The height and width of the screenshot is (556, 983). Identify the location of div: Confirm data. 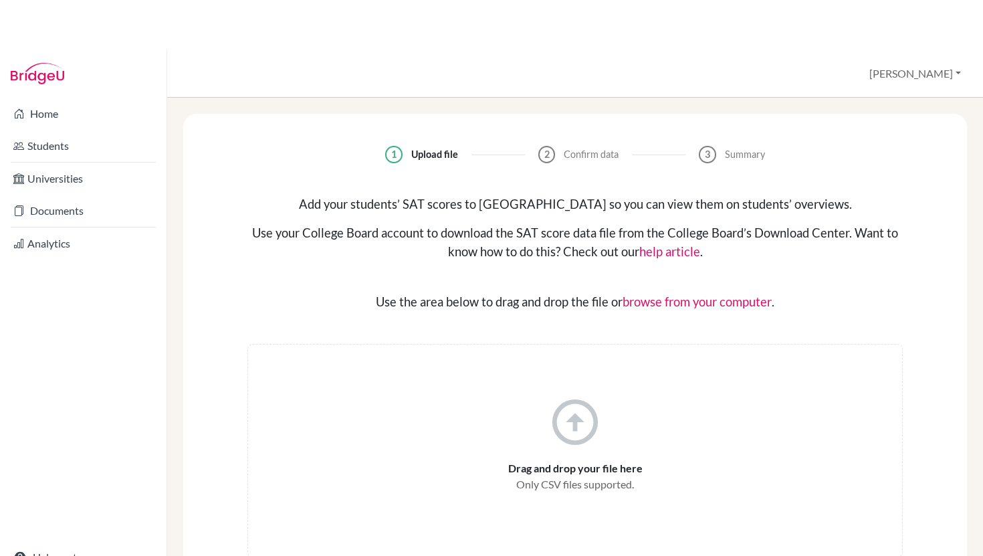
(591, 155).